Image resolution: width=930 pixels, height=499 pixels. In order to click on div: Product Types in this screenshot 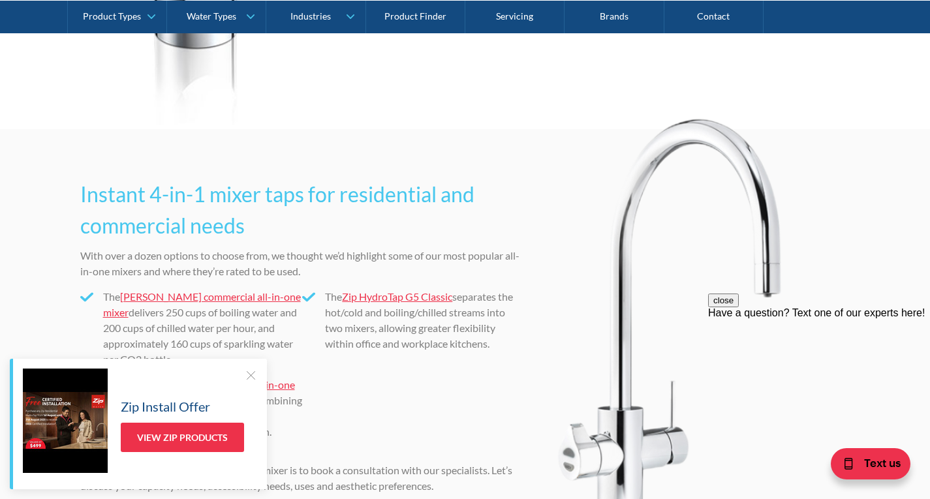, I will do `click(112, 16)`.